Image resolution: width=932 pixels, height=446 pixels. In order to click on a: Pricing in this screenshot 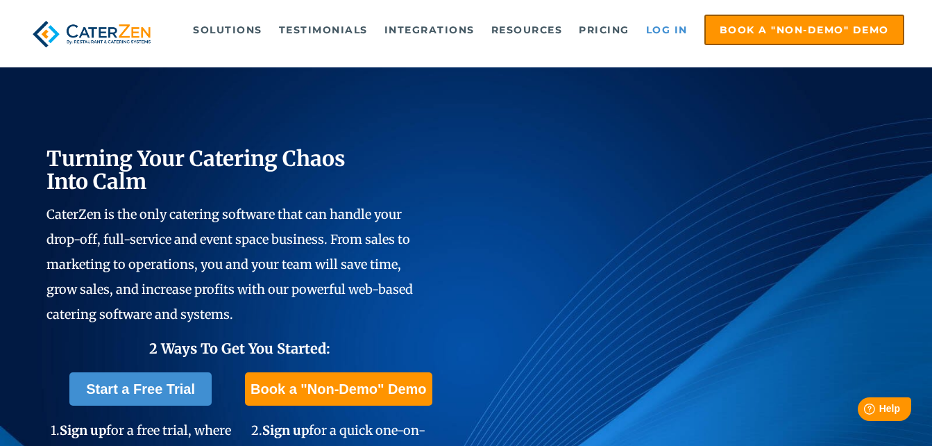, I will do `click(604, 30)`.